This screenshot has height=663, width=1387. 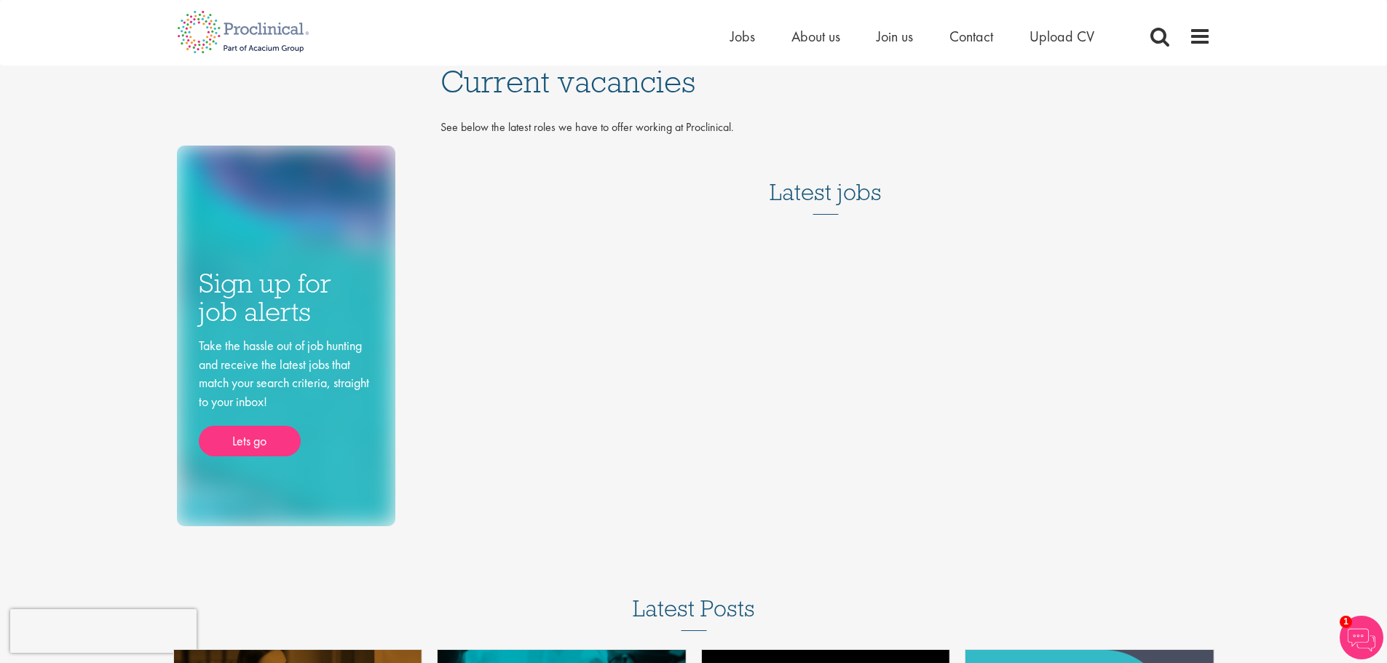 I want to click on img: Chatbot, so click(x=1361, y=638).